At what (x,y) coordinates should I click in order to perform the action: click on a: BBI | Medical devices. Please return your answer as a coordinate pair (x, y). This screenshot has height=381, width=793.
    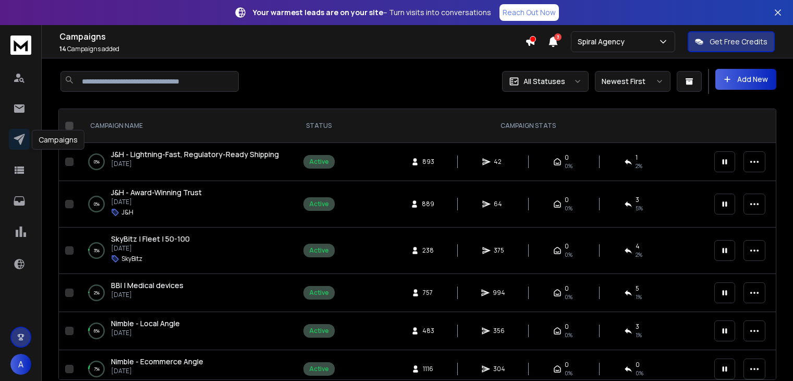
    Looking at the image, I should click on (147, 285).